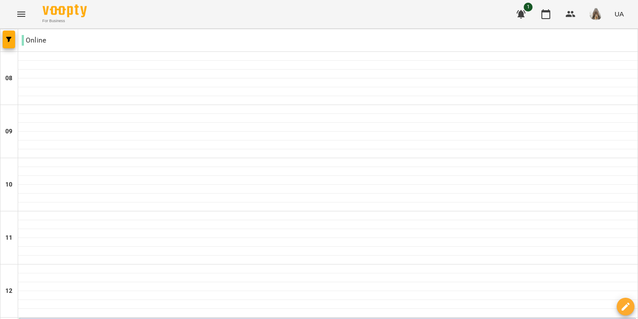 The width and height of the screenshot is (638, 319). What do you see at coordinates (21, 14) in the screenshot?
I see `button: Menu` at bounding box center [21, 14].